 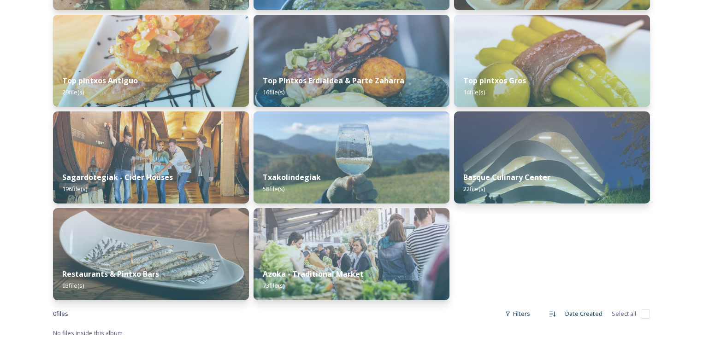 I want to click on span: 196 file(s), so click(x=75, y=189).